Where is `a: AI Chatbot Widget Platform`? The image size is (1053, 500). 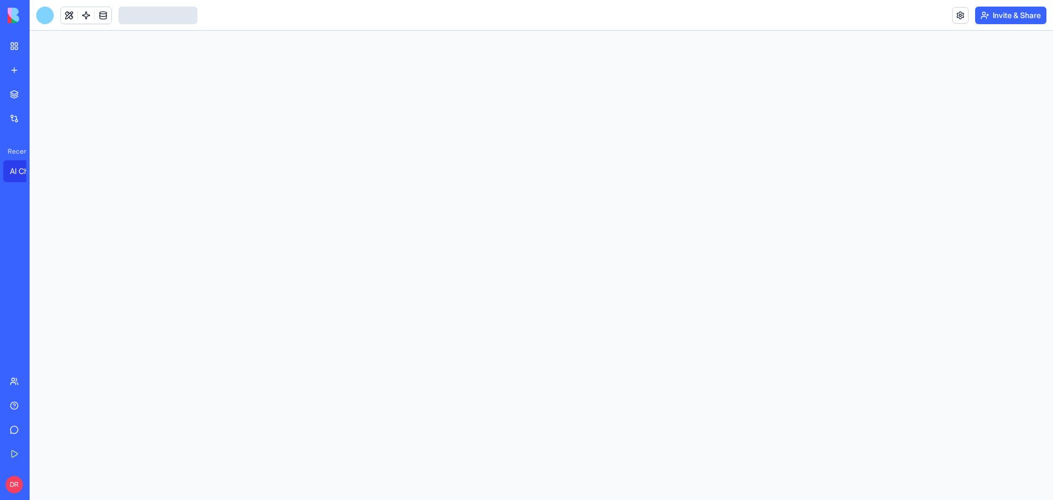 a: AI Chatbot Widget Platform is located at coordinates (25, 171).